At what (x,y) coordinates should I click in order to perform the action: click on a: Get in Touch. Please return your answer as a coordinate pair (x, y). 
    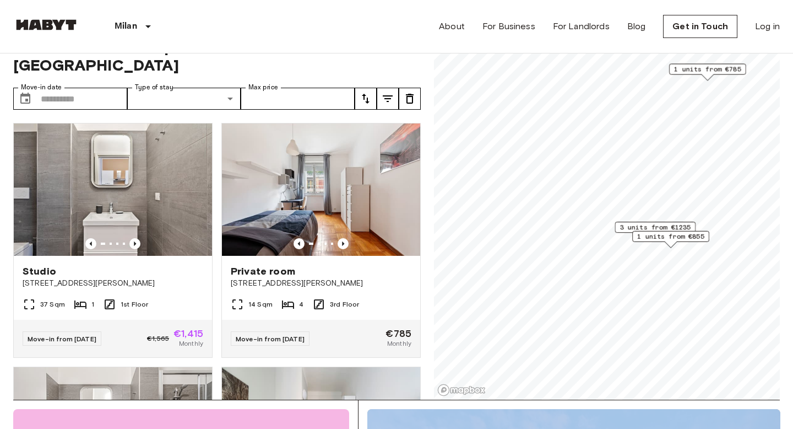
    Looking at the image, I should click on (700, 26).